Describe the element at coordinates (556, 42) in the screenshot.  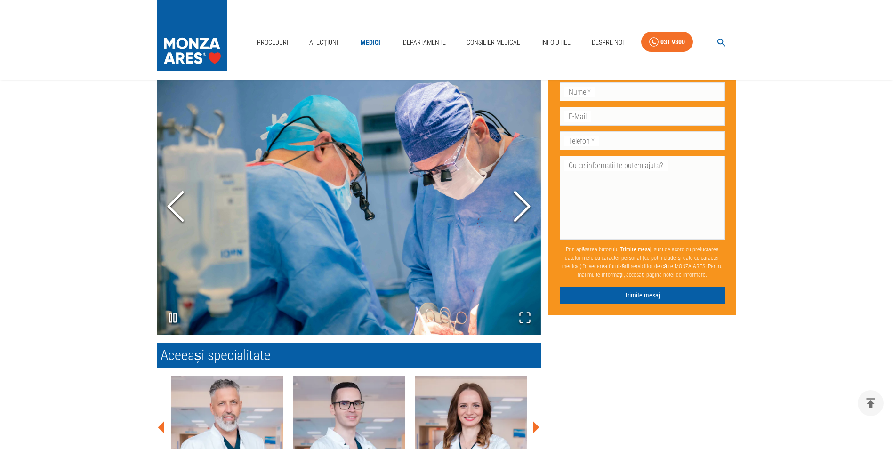
I see `a: Info Utile` at that location.